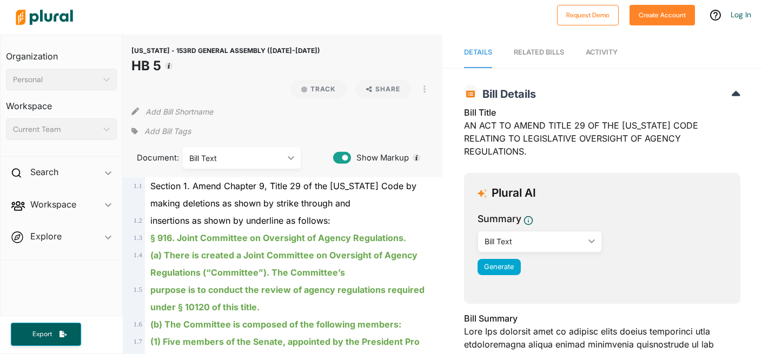 This screenshot has height=354, width=762. What do you see at coordinates (588, 14) in the screenshot?
I see `a: Request Demo` at bounding box center [588, 14].